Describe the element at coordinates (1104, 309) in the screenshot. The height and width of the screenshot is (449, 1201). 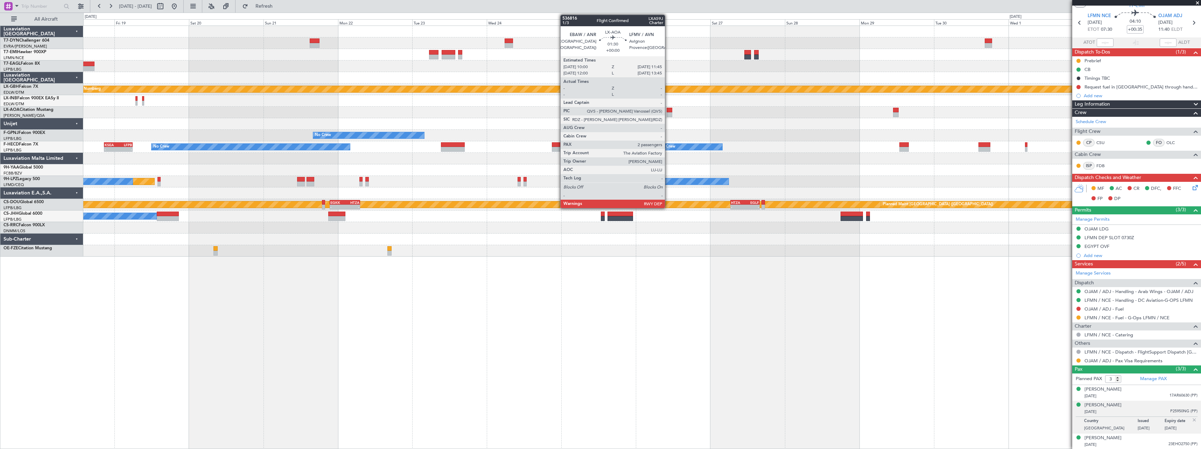
I see `a: OJAM / ADJ - Fuel` at that location.